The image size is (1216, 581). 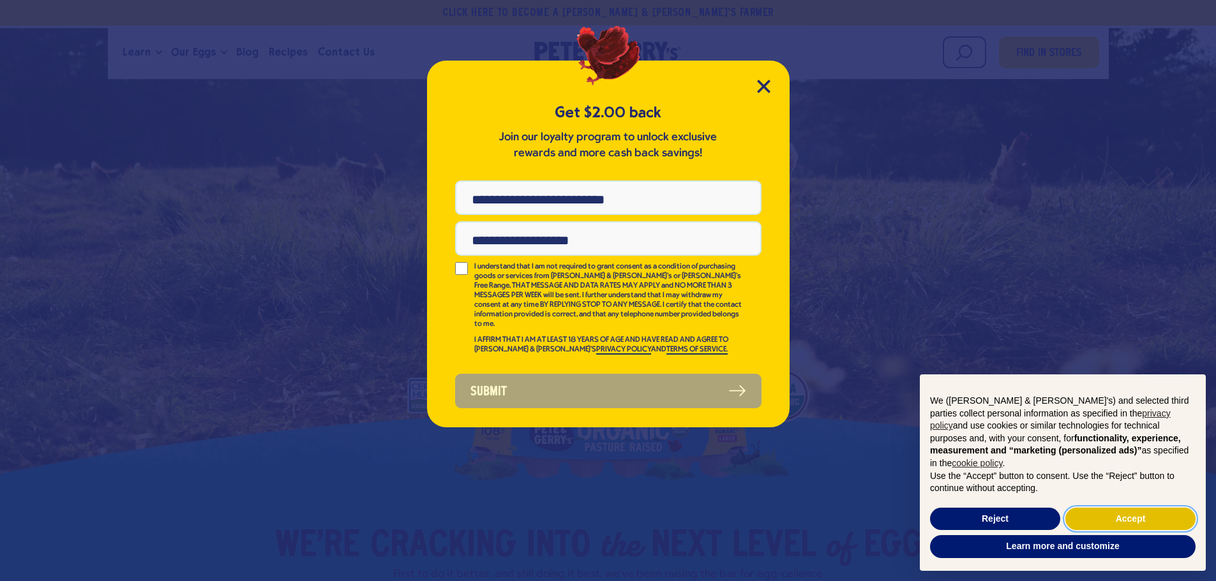 I want to click on button: Learn more and customize, so click(x=1063, y=547).